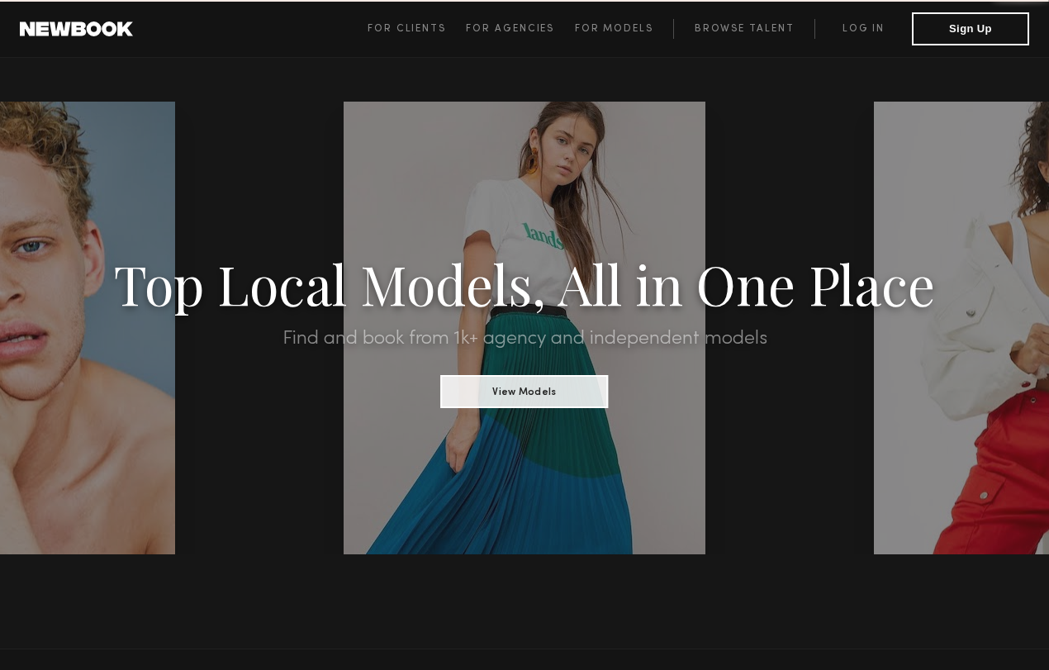 This screenshot has width=1049, height=670. I want to click on a: For Agencies, so click(519, 29).